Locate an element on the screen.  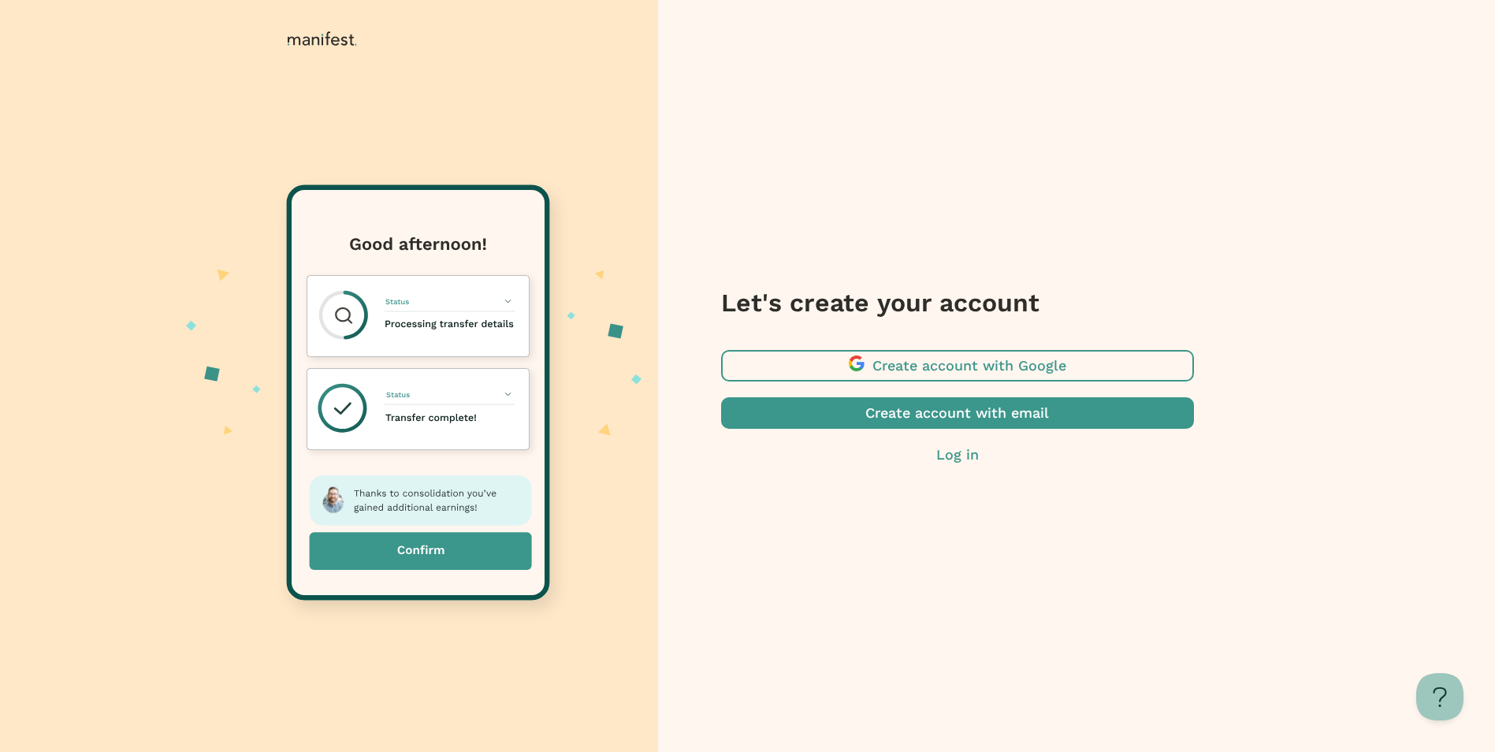
button: Create account with Google is located at coordinates (957, 366).